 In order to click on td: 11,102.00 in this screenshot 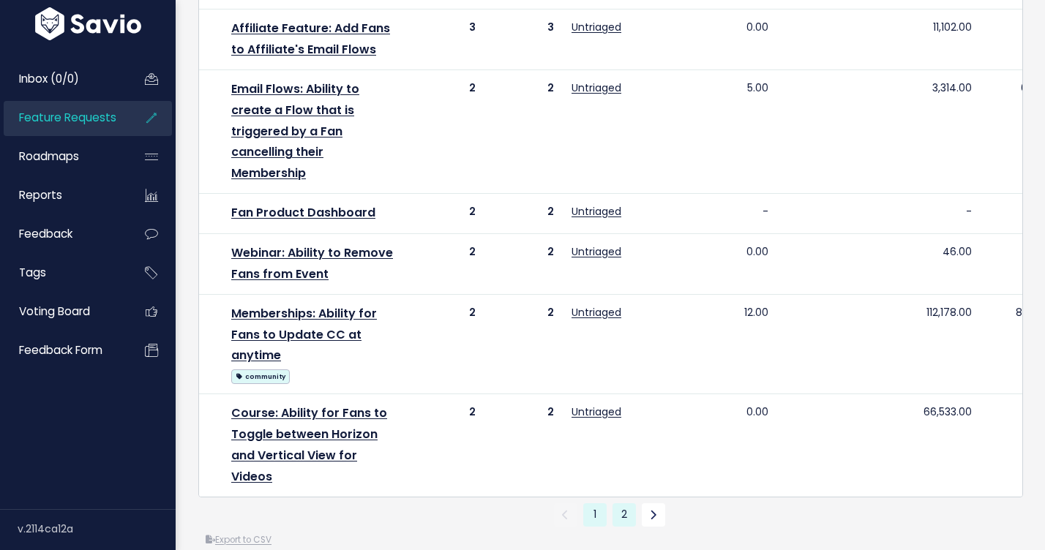, I will do `click(878, 39)`.